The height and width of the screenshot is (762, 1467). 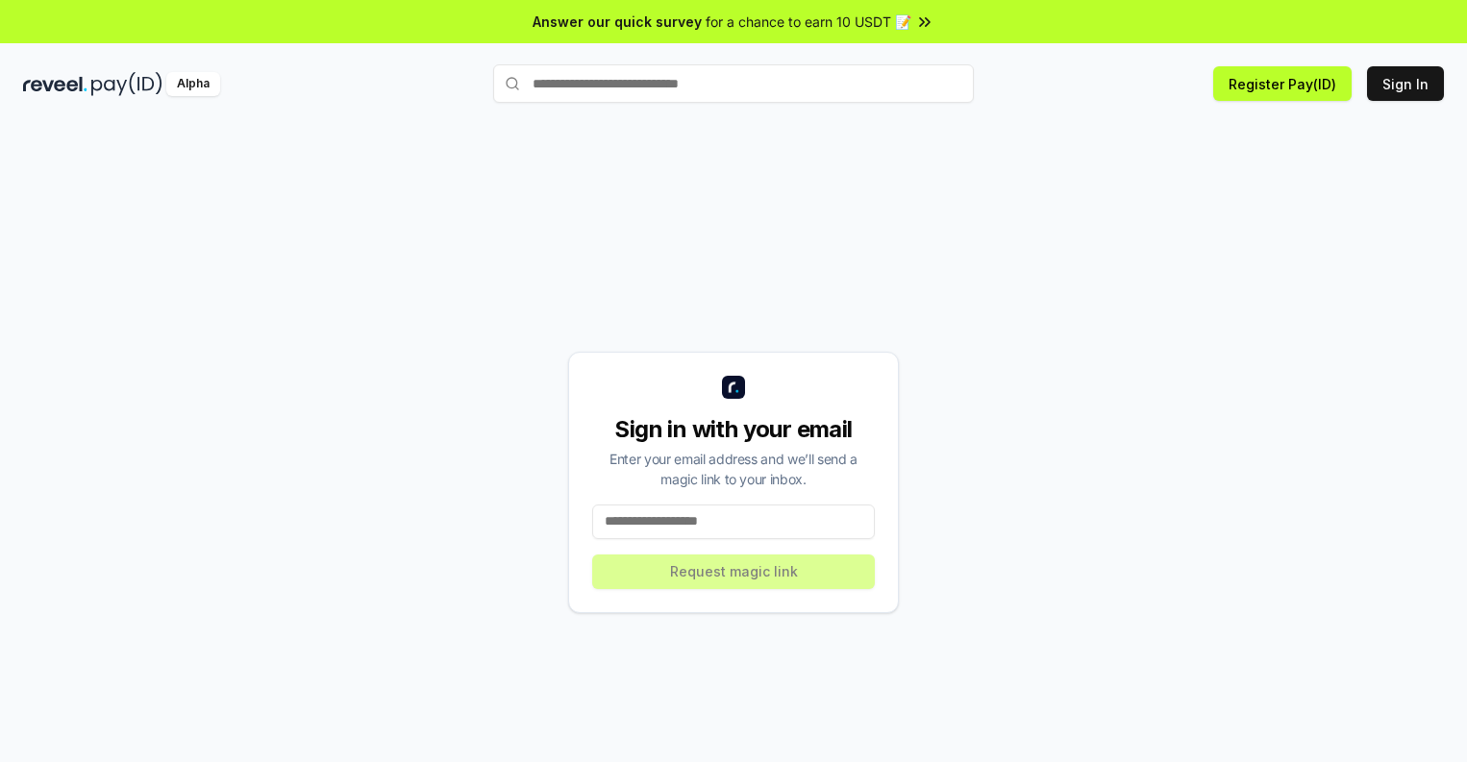 I want to click on div: Alpha, so click(x=193, y=84).